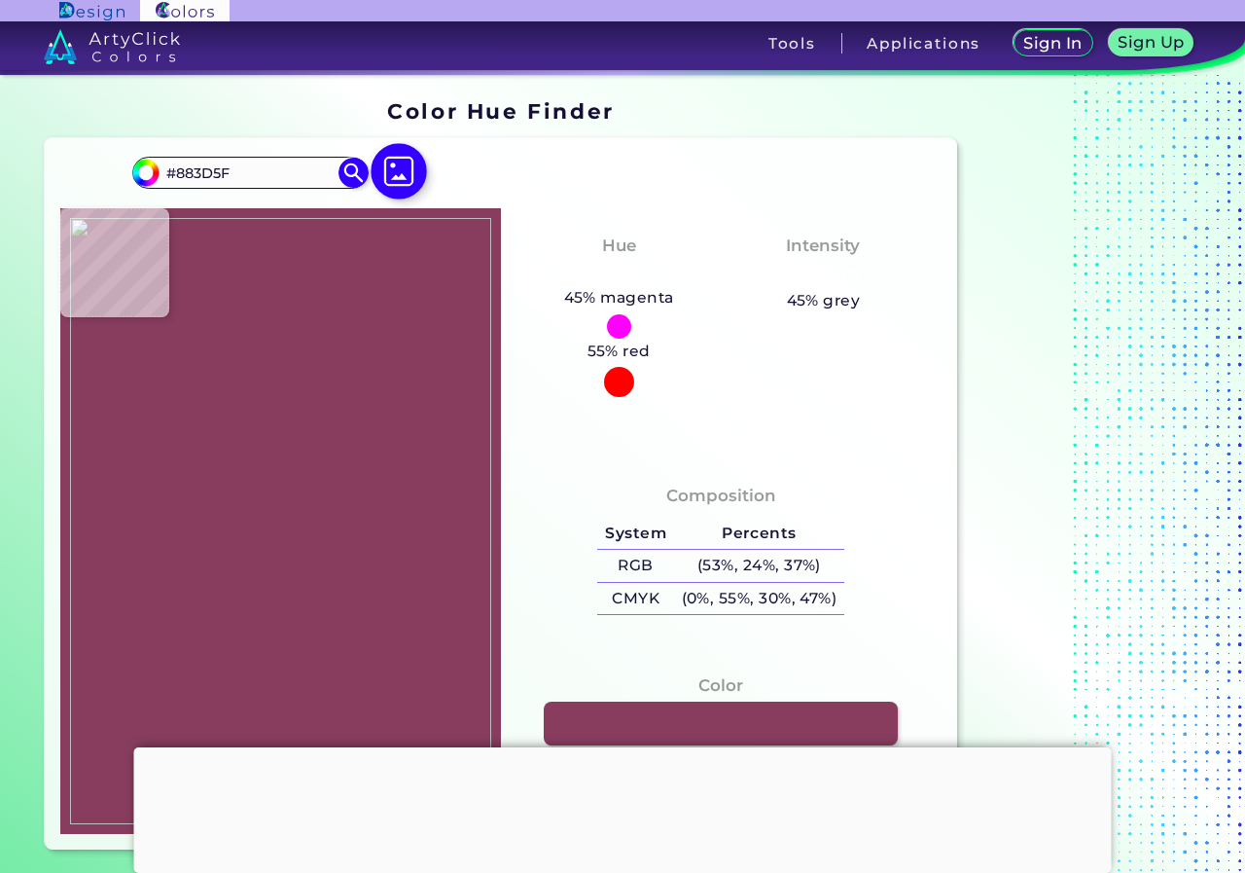 This screenshot has width=1245, height=873. Describe the element at coordinates (619, 273) in the screenshot. I see `h3: Magenta-Red` at that location.